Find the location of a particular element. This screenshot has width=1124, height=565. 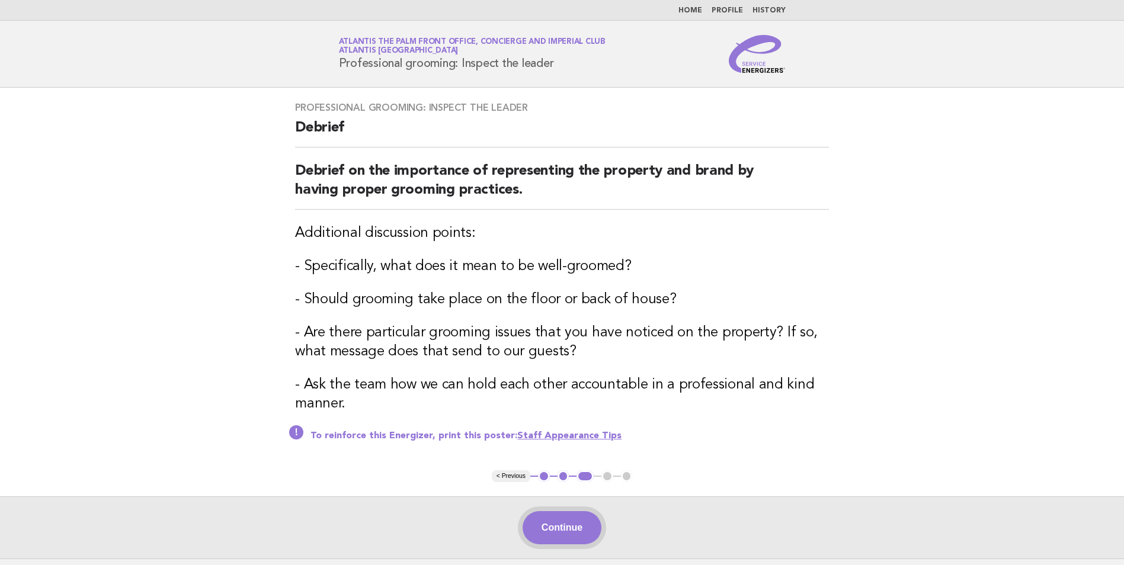

h1: Professional grooming: Inspect the leader is located at coordinates (472, 54).